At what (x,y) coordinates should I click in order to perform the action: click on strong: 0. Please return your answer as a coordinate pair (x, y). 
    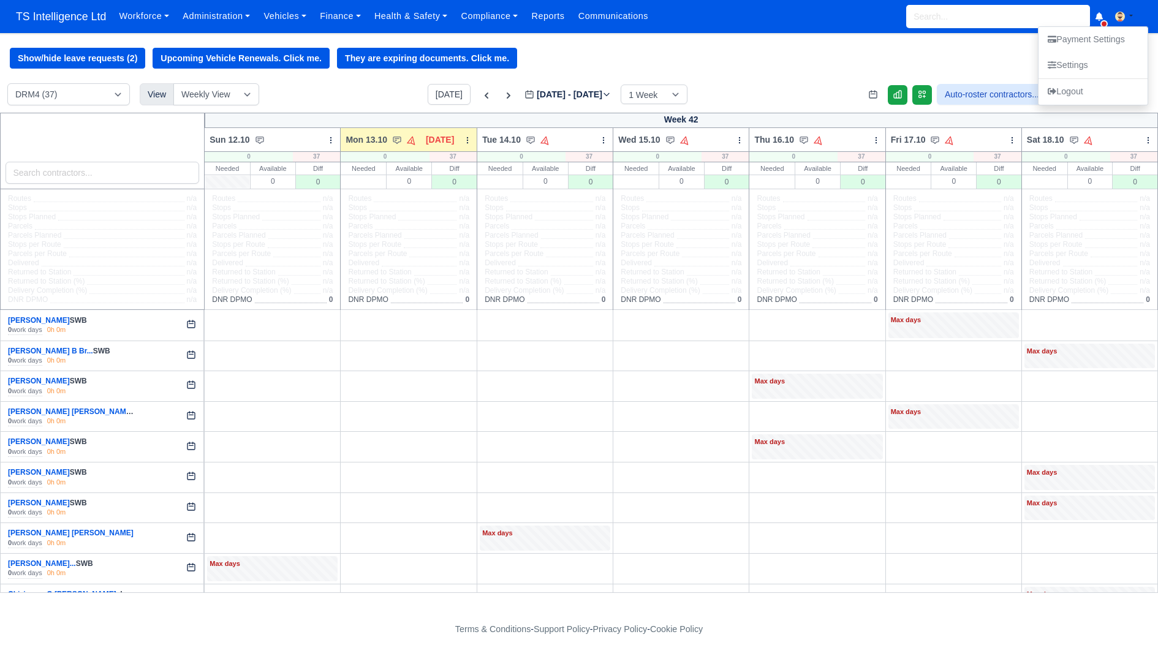
    Looking at the image, I should click on (10, 329).